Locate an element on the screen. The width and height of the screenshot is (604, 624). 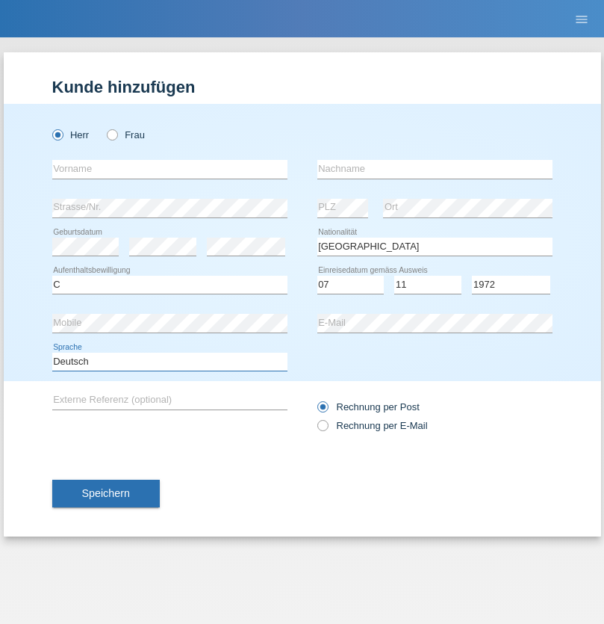
span: Speichern is located at coordinates (106, 493).